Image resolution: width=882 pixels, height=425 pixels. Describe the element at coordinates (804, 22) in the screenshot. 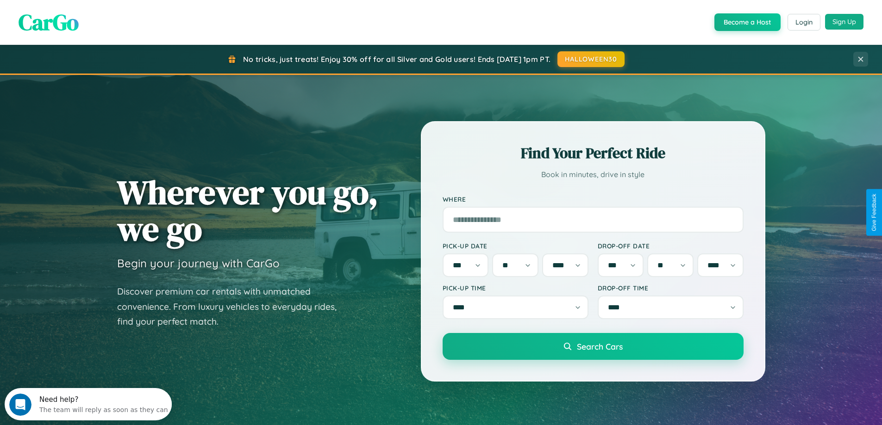

I see `button: Login` at that location.